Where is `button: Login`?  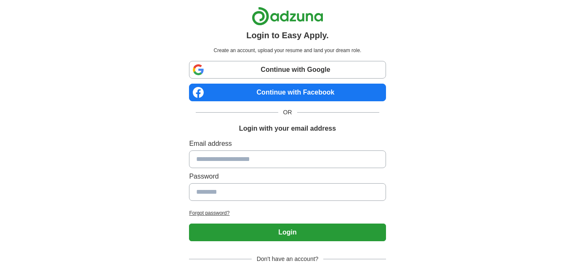 button: Login is located at coordinates (287, 233).